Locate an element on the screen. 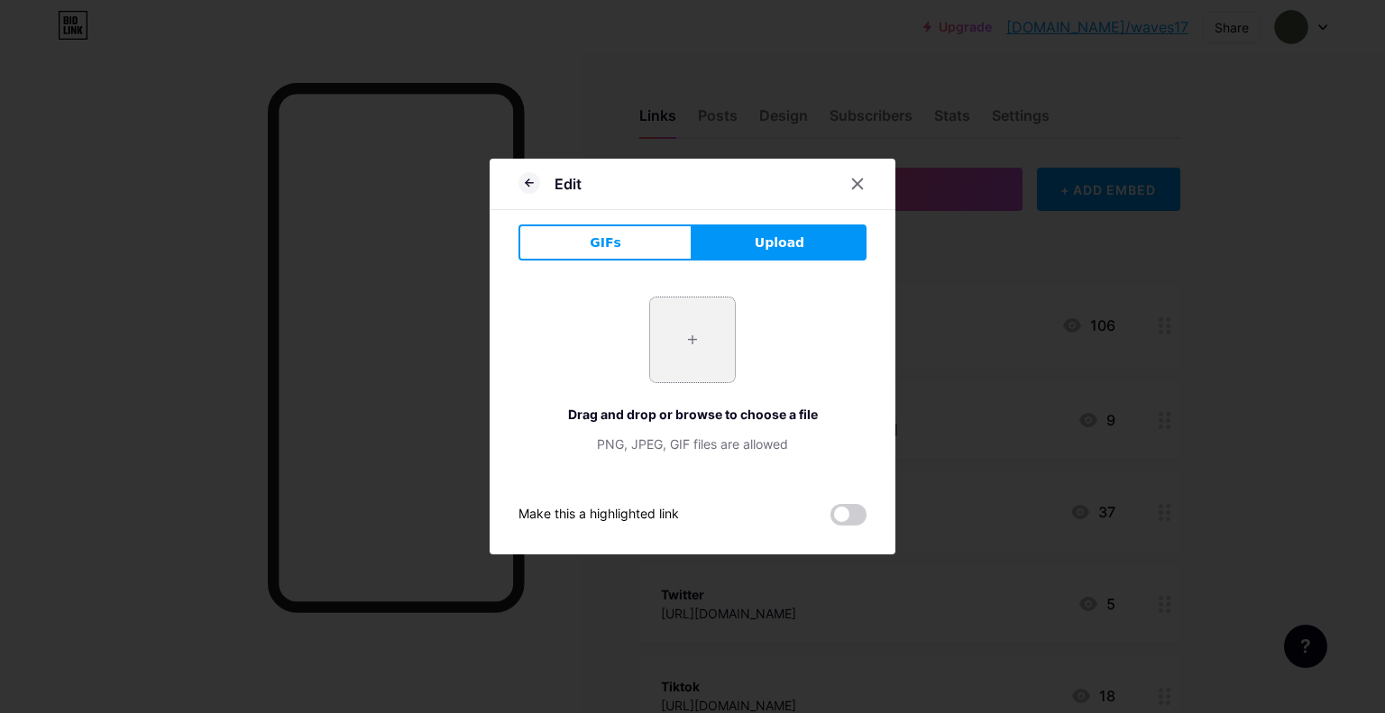 This screenshot has width=1385, height=713. span: GIFs is located at coordinates (605, 243).